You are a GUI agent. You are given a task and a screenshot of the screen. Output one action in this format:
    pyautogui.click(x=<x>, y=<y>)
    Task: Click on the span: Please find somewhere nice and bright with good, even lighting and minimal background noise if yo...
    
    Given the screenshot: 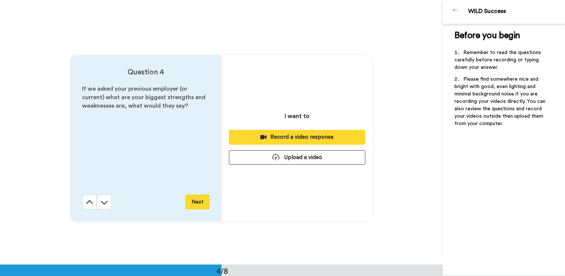 What is the action you would take?
    pyautogui.click(x=501, y=101)
    